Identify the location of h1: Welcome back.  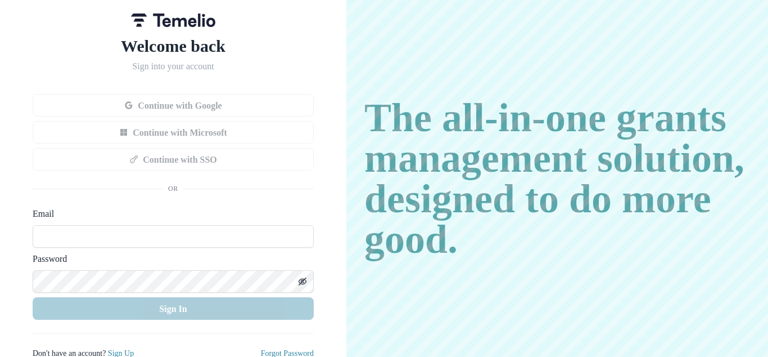
(173, 46).